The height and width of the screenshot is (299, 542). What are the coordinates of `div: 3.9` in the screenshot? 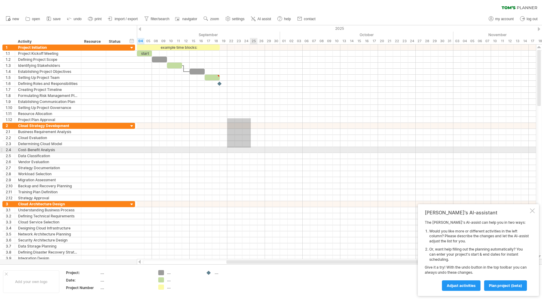 It's located at (10, 258).